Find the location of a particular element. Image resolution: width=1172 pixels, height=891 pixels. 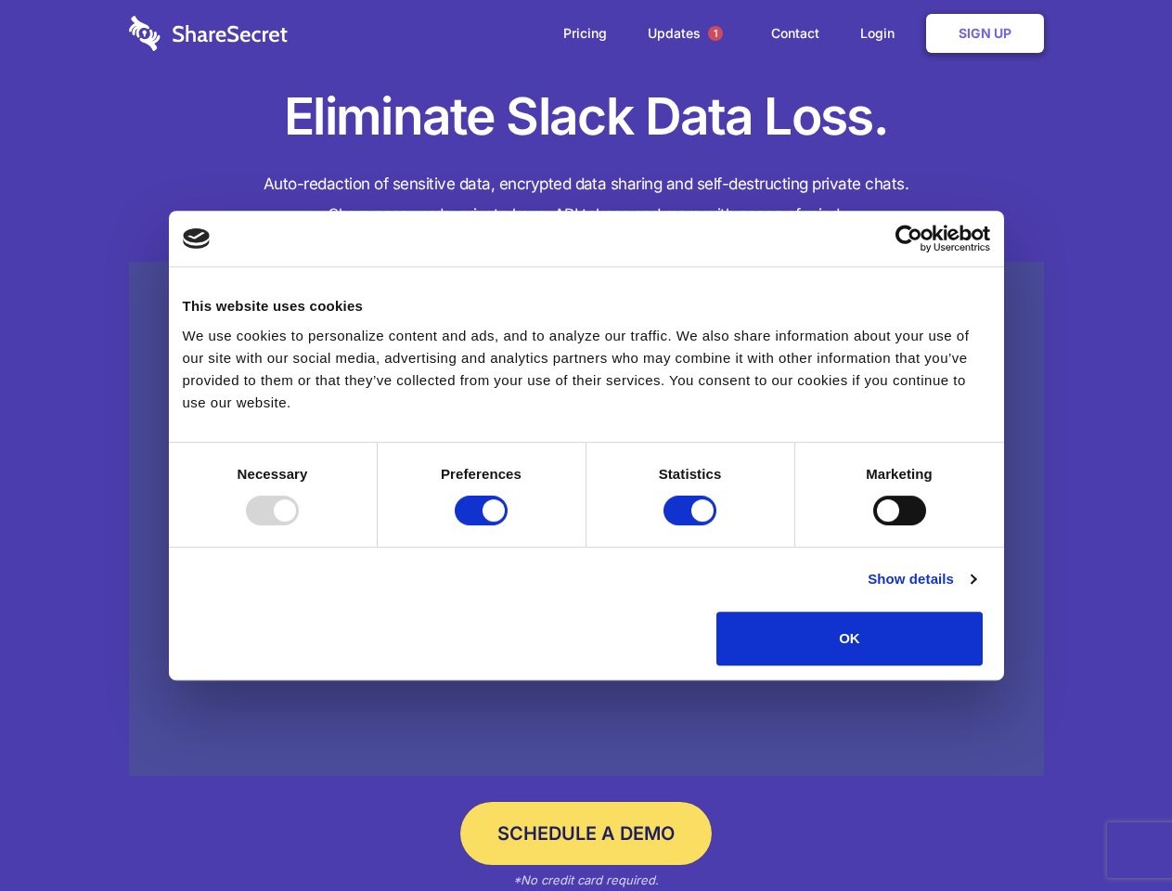

a: Usercentrics Cookiebot - opens in a new window is located at coordinates (908, 238).